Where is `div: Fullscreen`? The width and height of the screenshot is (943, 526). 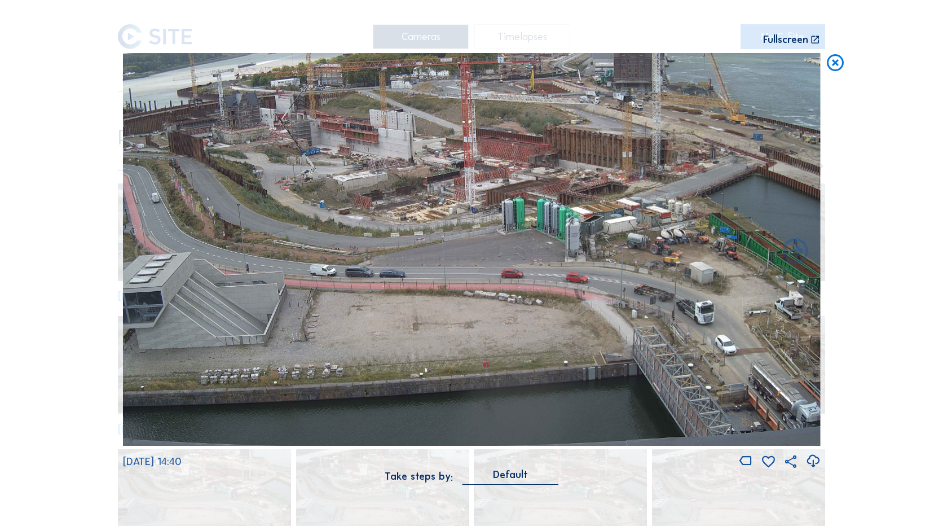 div: Fullscreen is located at coordinates (786, 39).